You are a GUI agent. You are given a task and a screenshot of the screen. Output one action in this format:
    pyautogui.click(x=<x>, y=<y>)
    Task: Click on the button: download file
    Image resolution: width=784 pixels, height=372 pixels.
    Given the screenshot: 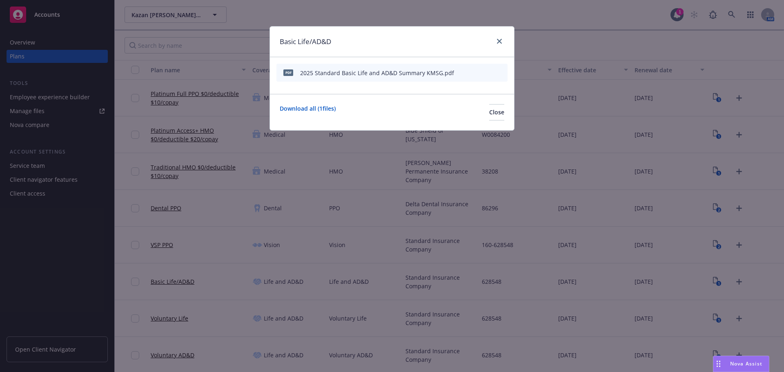 What is the action you would take?
    pyautogui.click(x=474, y=73)
    